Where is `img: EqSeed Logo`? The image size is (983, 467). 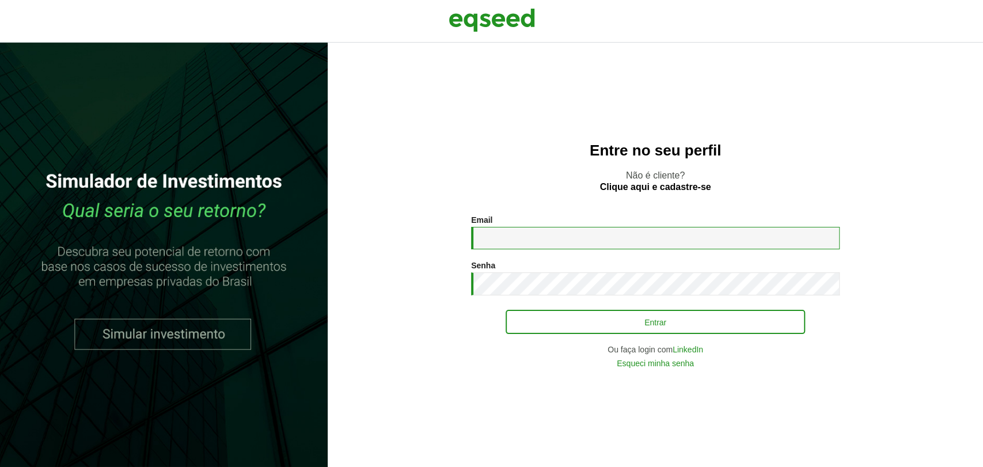
img: EqSeed Logo is located at coordinates (492, 20).